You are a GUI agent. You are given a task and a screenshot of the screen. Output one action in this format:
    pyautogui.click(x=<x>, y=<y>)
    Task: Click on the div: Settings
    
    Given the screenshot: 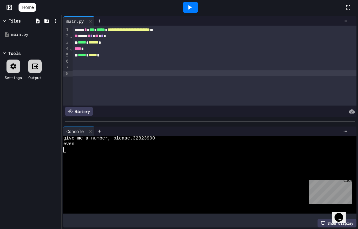 What is the action you would take?
    pyautogui.click(x=13, y=78)
    